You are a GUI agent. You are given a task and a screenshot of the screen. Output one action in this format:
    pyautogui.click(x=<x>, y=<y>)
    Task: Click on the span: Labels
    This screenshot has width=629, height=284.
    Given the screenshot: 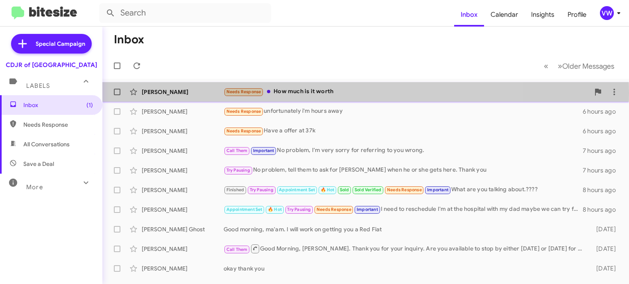 What is the action you would take?
    pyautogui.click(x=38, y=86)
    